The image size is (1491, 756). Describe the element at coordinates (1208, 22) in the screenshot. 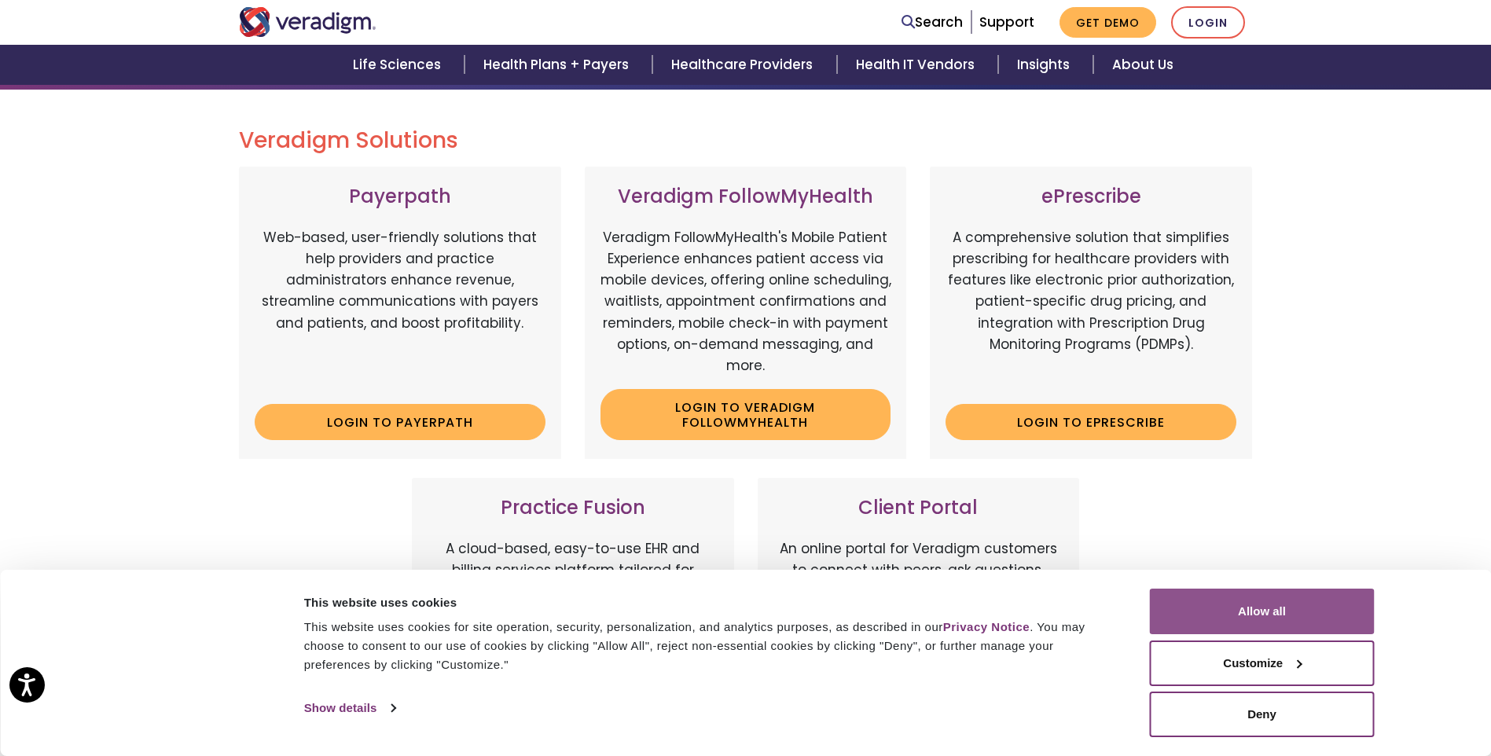

I see `a: Login` at that location.